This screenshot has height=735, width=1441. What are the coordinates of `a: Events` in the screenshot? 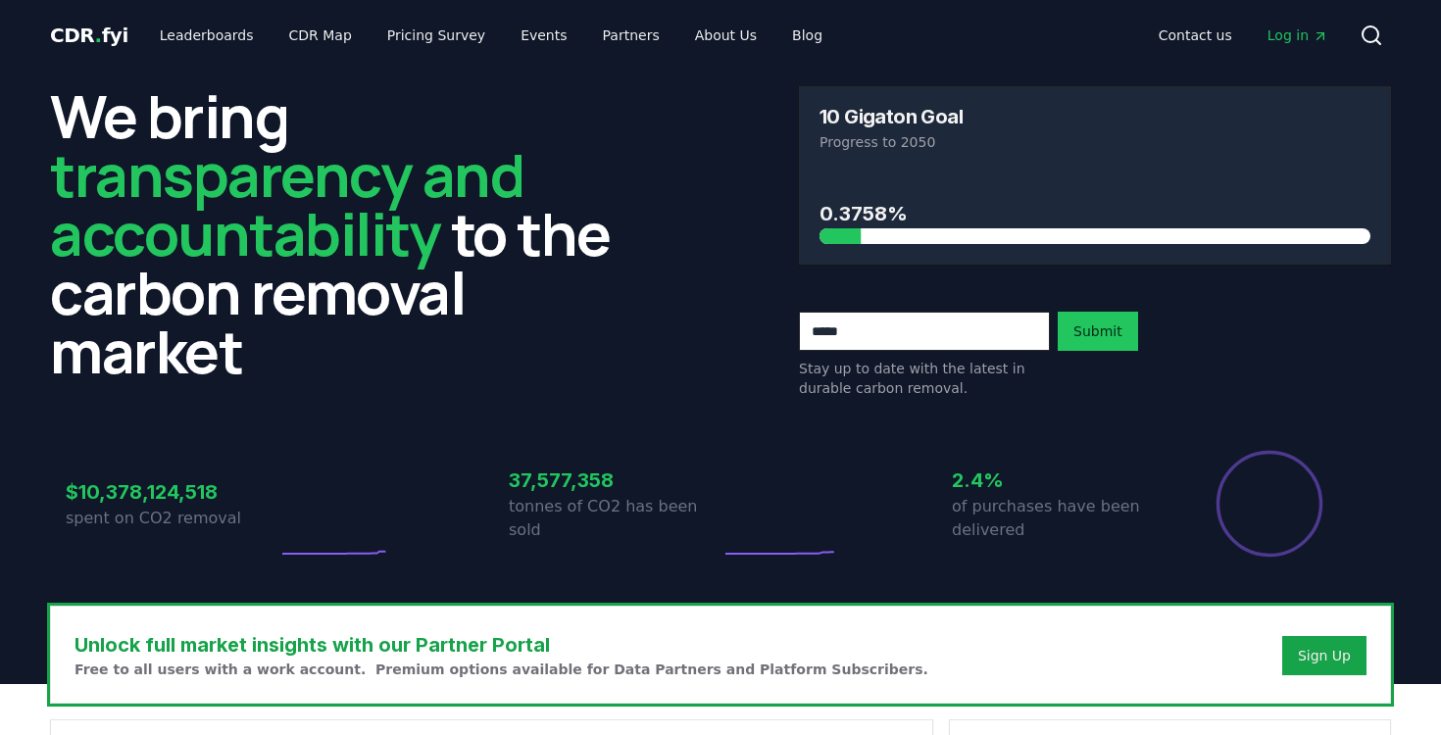 It's located at (543, 35).